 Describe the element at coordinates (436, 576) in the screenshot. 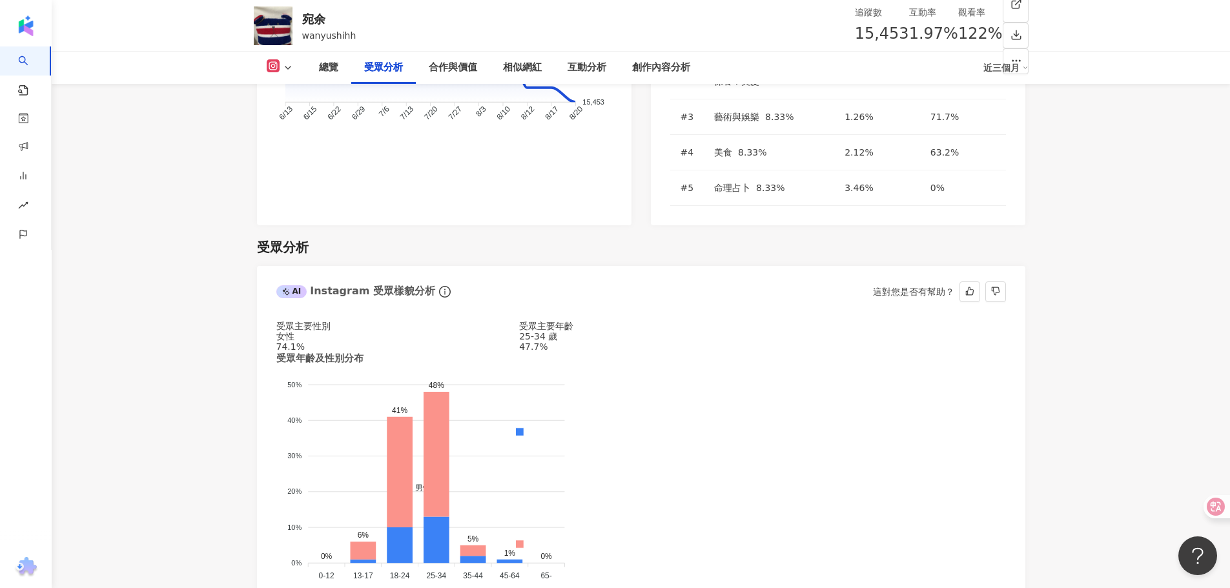

I see `tspan: 25-34` at that location.